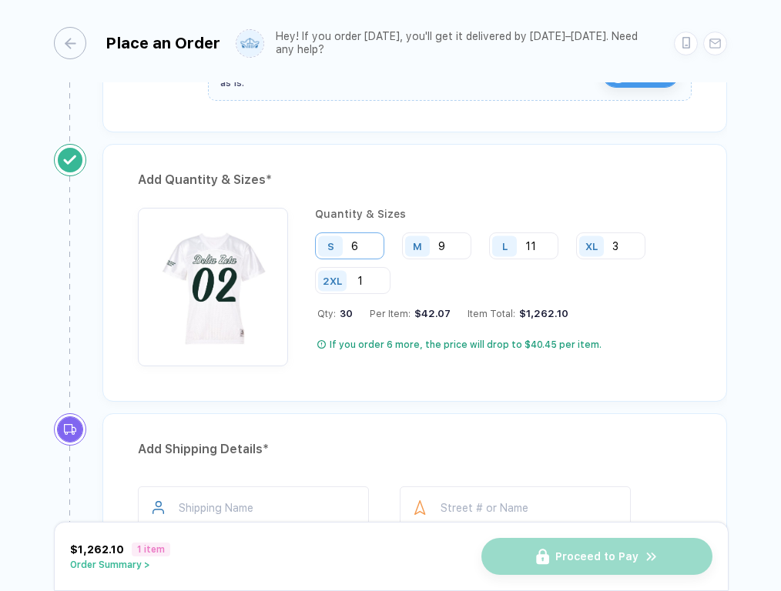  What do you see at coordinates (332, 280) in the screenshot?
I see `div: 2XL` at bounding box center [332, 280].